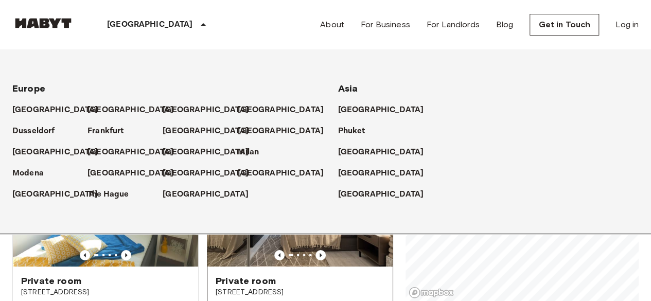 This screenshot has height=301, width=651. Describe the element at coordinates (453, 25) in the screenshot. I see `a: For Landlords` at that location.